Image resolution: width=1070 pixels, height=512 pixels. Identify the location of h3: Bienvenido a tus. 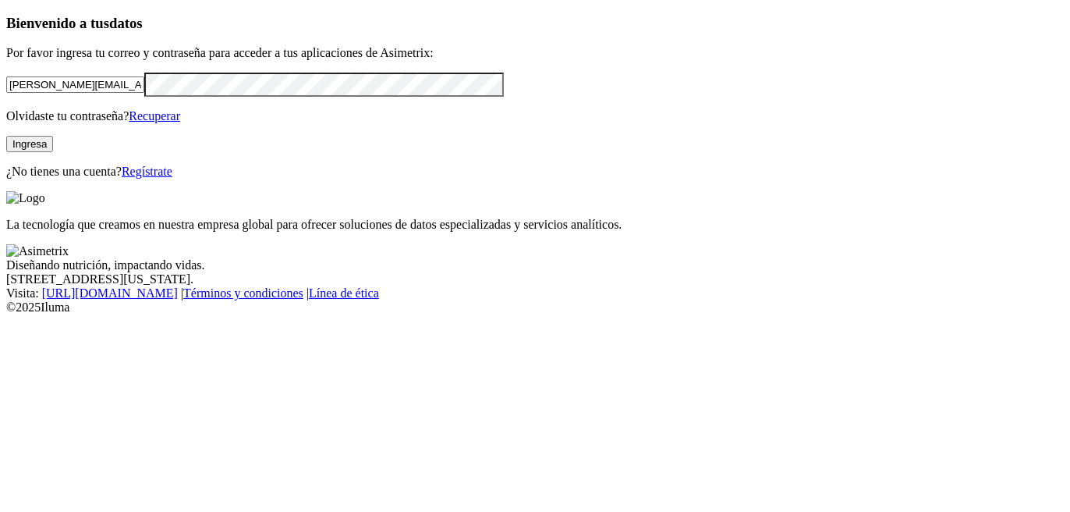
(535, 23).